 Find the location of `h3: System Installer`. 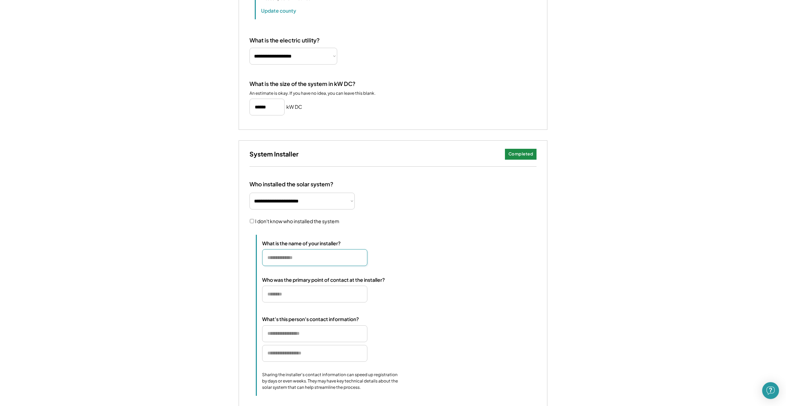

h3: System Installer is located at coordinates (274, 154).